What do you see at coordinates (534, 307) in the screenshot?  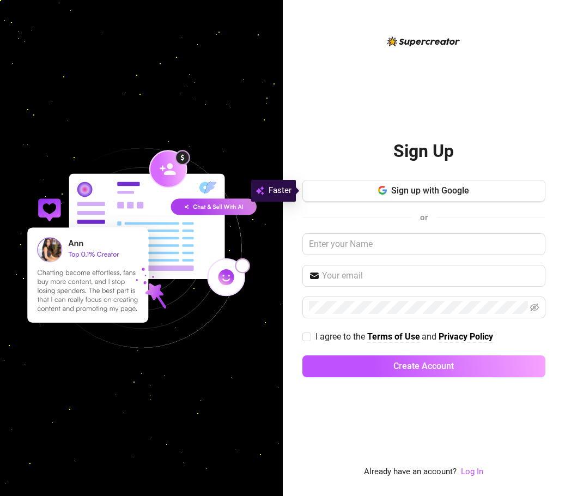 I see `span: eye-invisible` at bounding box center [534, 307].